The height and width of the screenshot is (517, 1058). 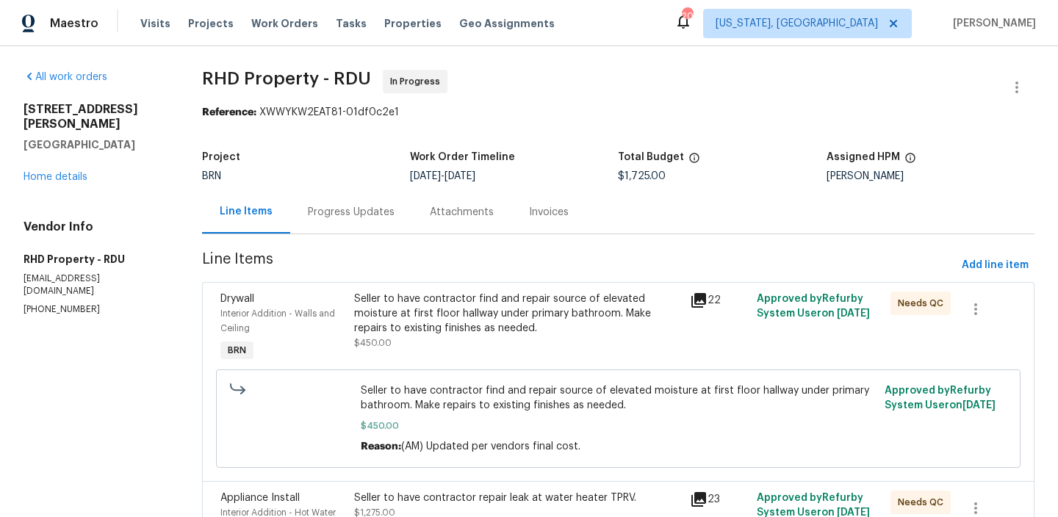 I want to click on h5: Total Budget, so click(x=651, y=157).